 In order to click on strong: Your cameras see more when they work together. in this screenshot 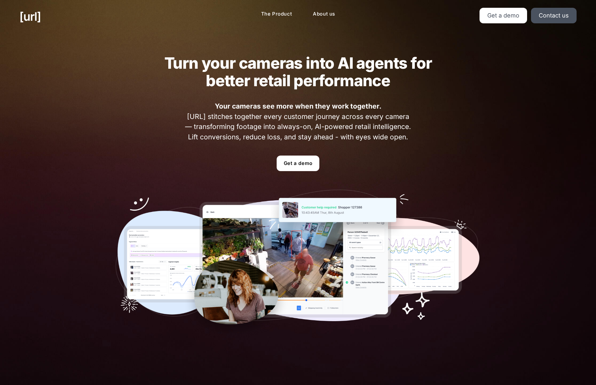, I will do `click(298, 106)`.